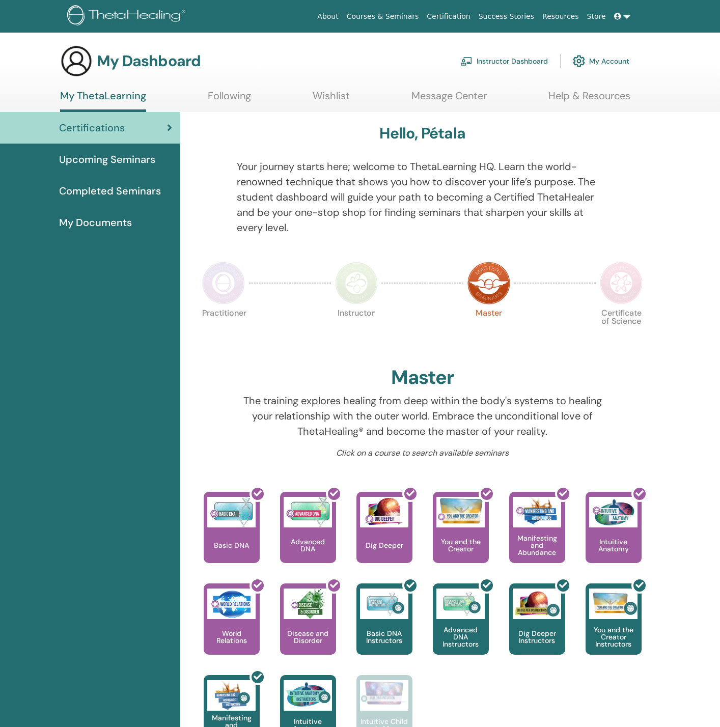 Image resolution: width=720 pixels, height=727 pixels. I want to click on p: Master, so click(489, 330).